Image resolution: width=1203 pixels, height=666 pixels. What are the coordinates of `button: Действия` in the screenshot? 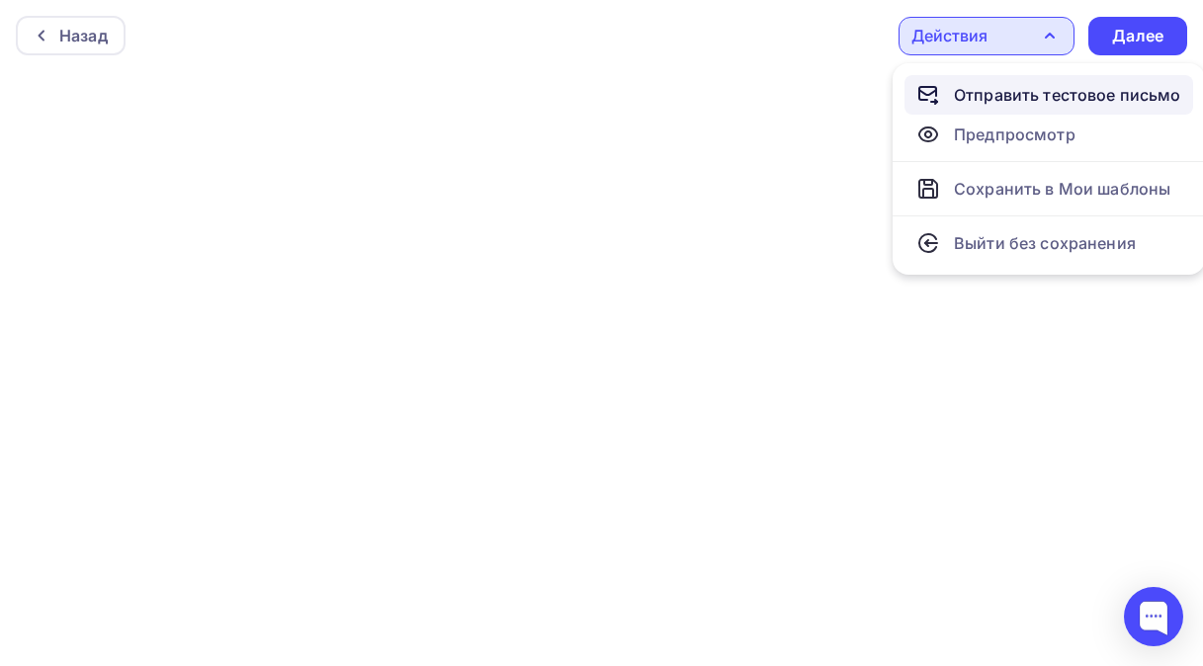 It's located at (987, 36).